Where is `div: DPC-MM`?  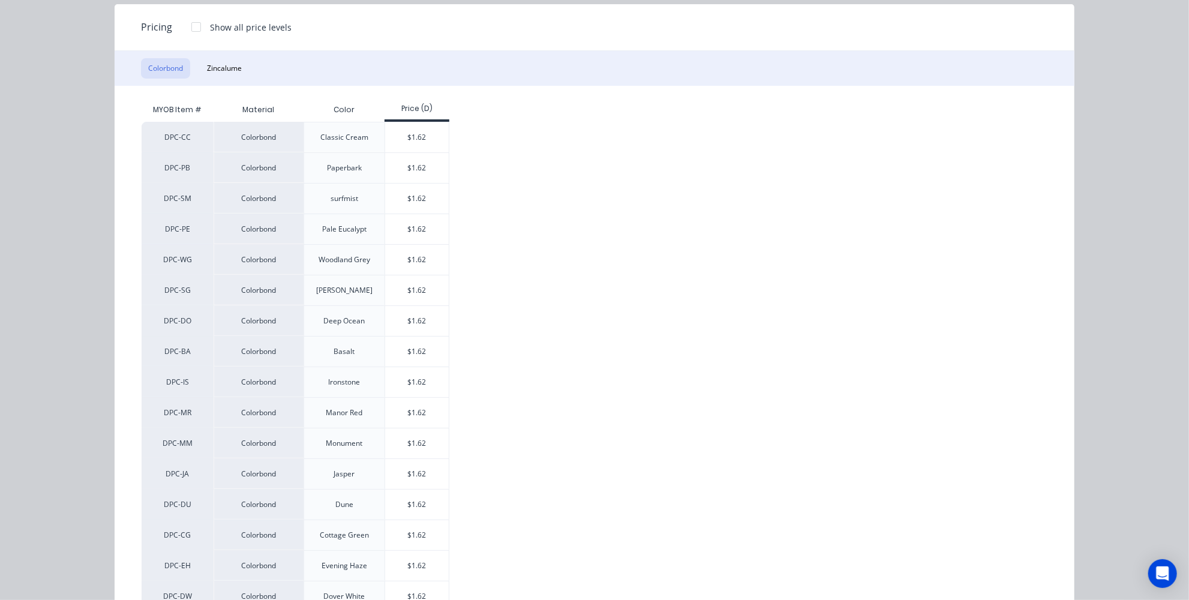
div: DPC-MM is located at coordinates (178, 443).